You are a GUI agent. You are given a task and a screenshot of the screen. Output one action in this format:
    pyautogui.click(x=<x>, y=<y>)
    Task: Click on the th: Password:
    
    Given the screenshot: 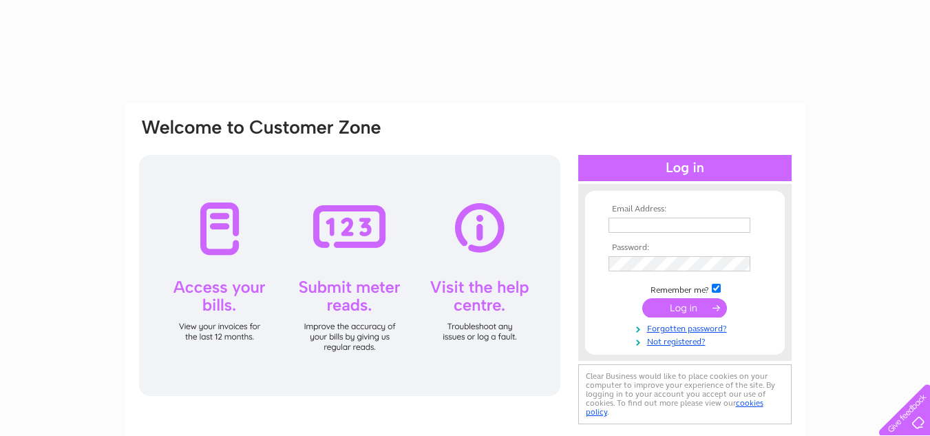 What is the action you would take?
    pyautogui.click(x=685, y=248)
    